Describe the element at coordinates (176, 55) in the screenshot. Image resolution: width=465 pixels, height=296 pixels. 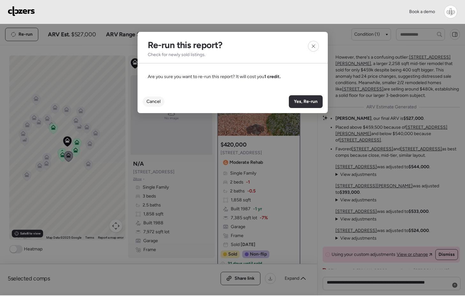
I see `span: Check for newly sold listings.` at that location.